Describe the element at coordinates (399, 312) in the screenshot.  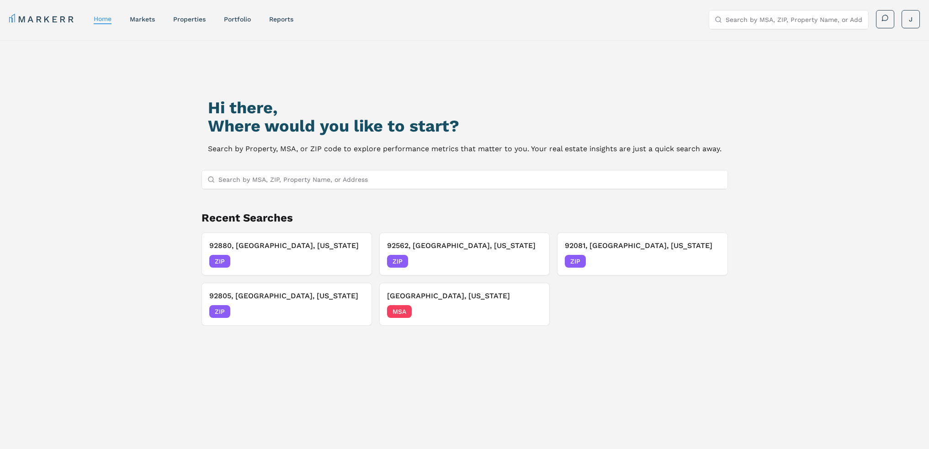
I see `span: MSA` at that location.